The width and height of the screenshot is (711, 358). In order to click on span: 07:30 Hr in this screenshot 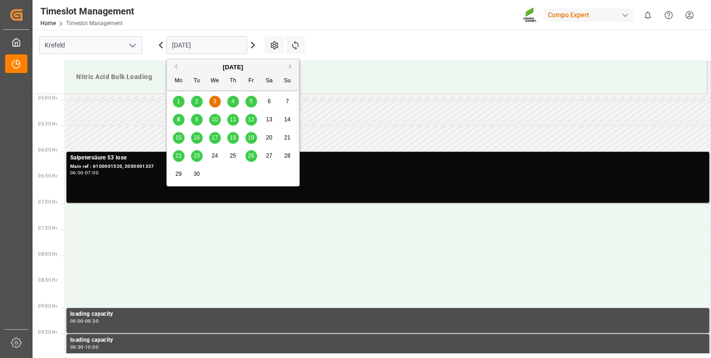, I will do `click(47, 228)`.